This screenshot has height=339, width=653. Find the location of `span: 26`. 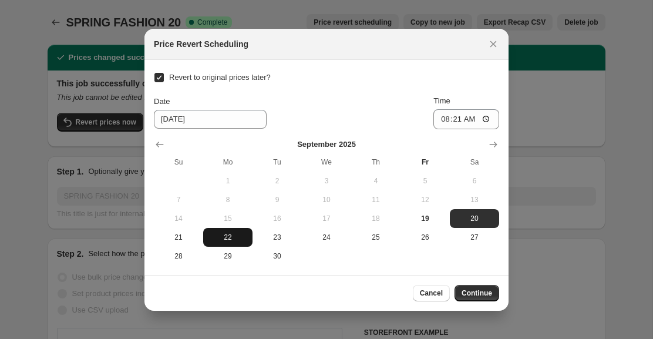

span: 26 is located at coordinates (425, 237).